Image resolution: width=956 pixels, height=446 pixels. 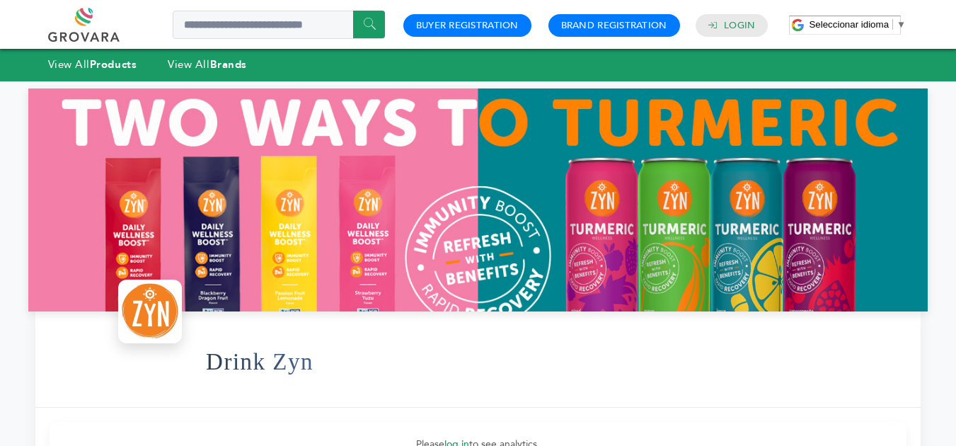 I want to click on input: Search a product or brand..., so click(x=279, y=25).